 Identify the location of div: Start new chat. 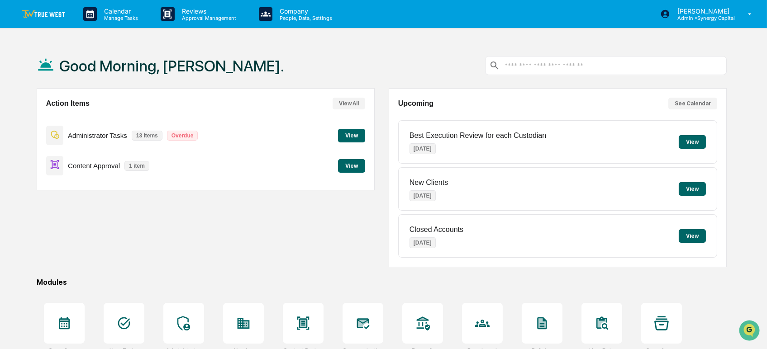
(90, 74).